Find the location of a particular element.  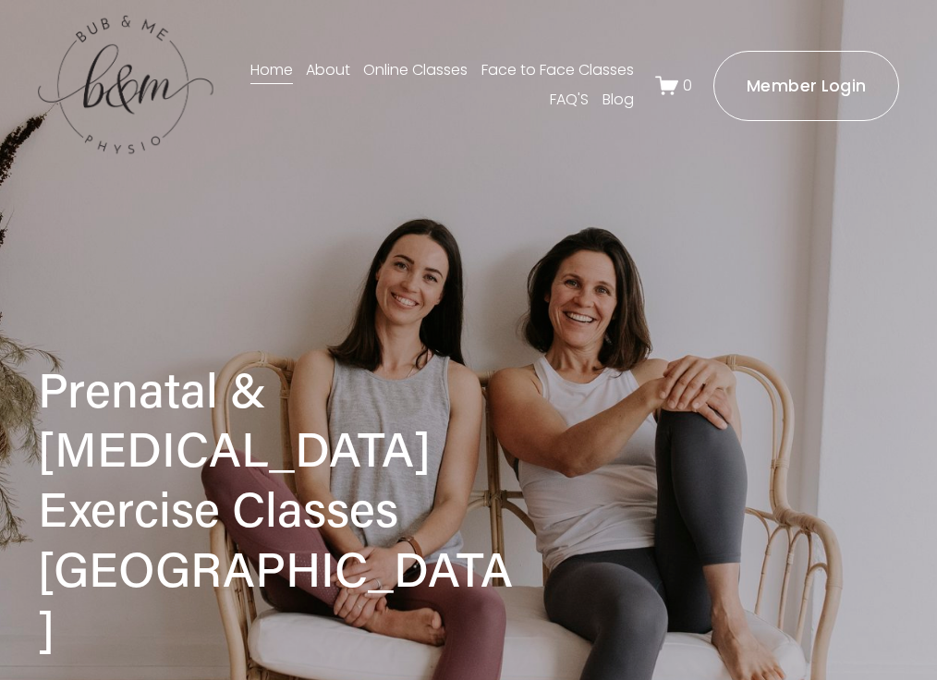

a: FAQ'S is located at coordinates (569, 101).